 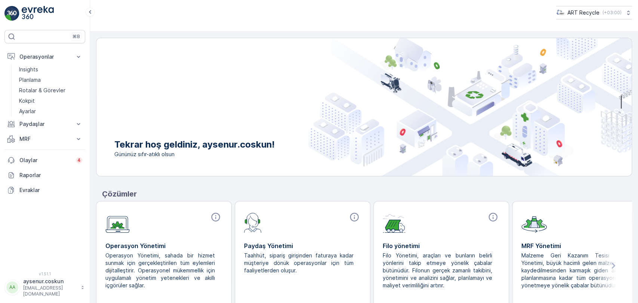 What do you see at coordinates (45, 160) in the screenshot?
I see `p: Olaylar` at bounding box center [45, 160].